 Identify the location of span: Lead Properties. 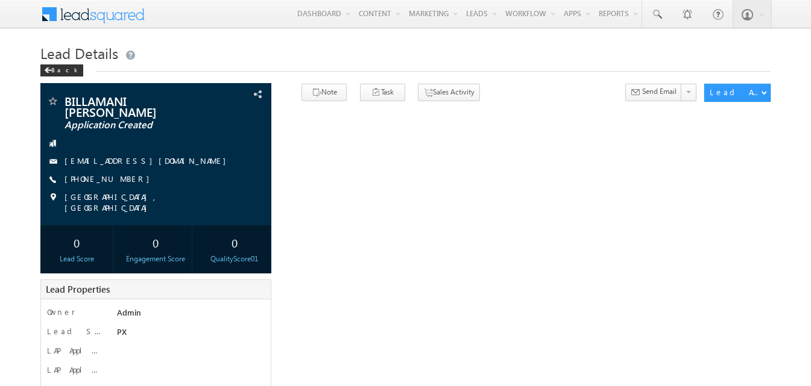
(78, 289).